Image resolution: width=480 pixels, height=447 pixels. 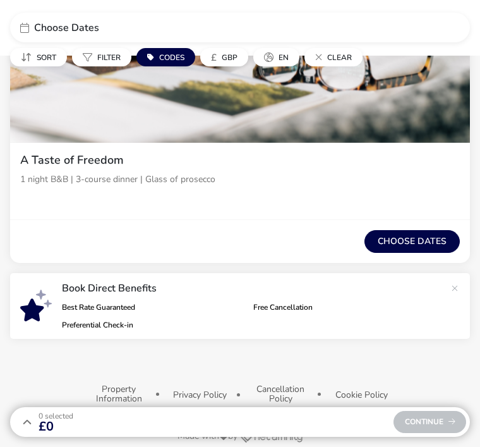 What do you see at coordinates (172, 57) in the screenshot?
I see `span: Codes` at bounding box center [172, 57].